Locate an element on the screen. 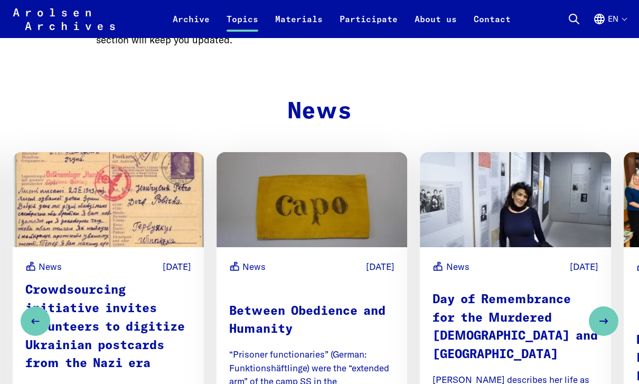  p: Between Obedience and Humanity is located at coordinates (312, 321).